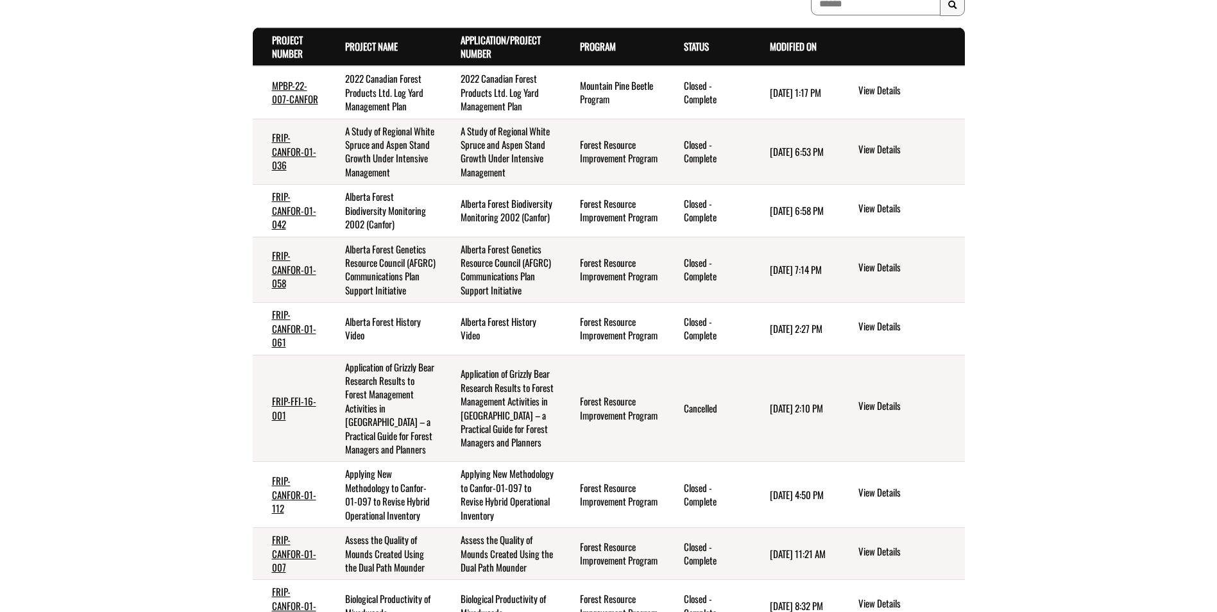  Describe the element at coordinates (794, 92) in the screenshot. I see `td: 4/12/2024 1:17 PM` at that location.